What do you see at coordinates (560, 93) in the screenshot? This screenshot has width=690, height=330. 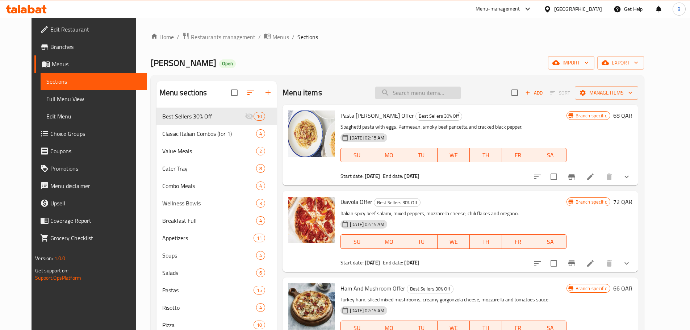 I see `span: Select section first` at bounding box center [560, 93].